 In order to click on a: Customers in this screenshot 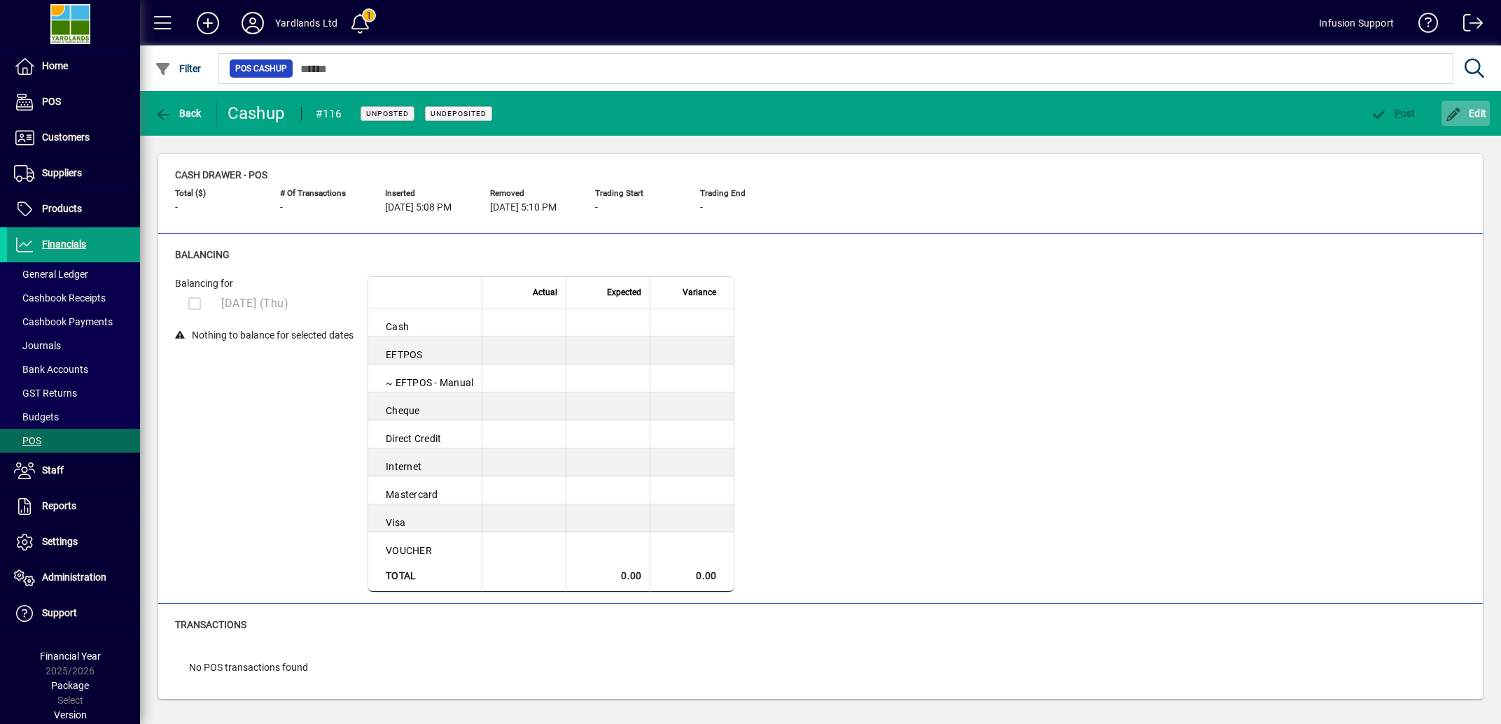, I will do `click(73, 138)`.